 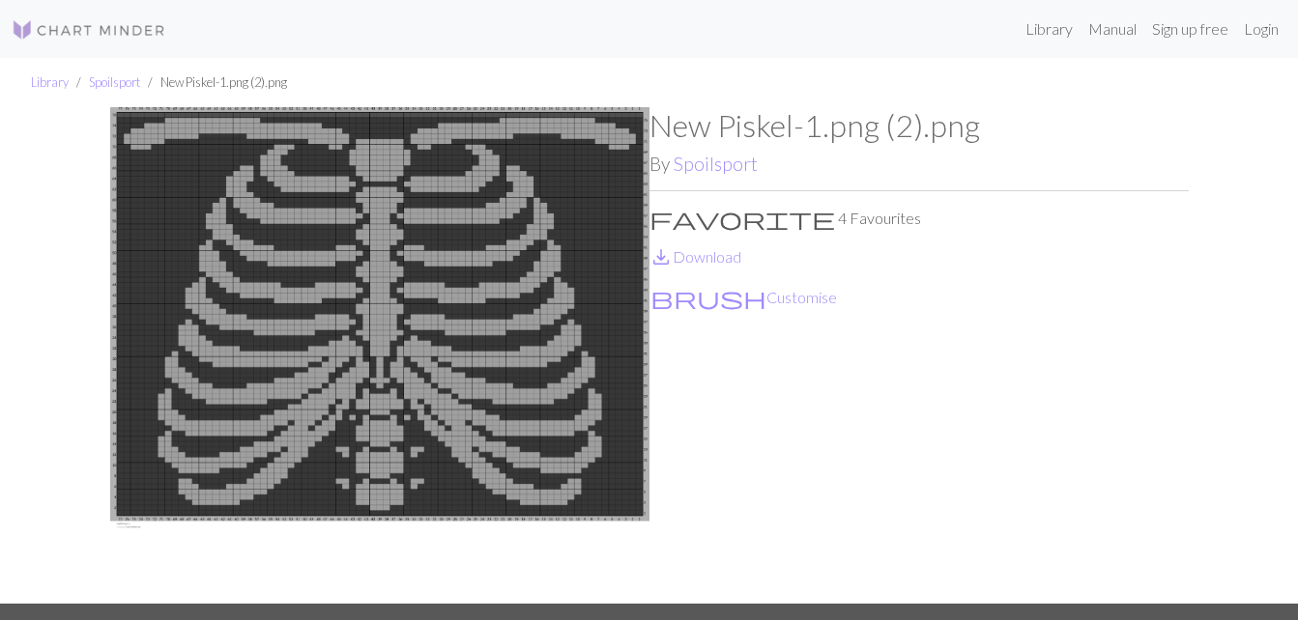 I want to click on a: Login, so click(x=1261, y=29).